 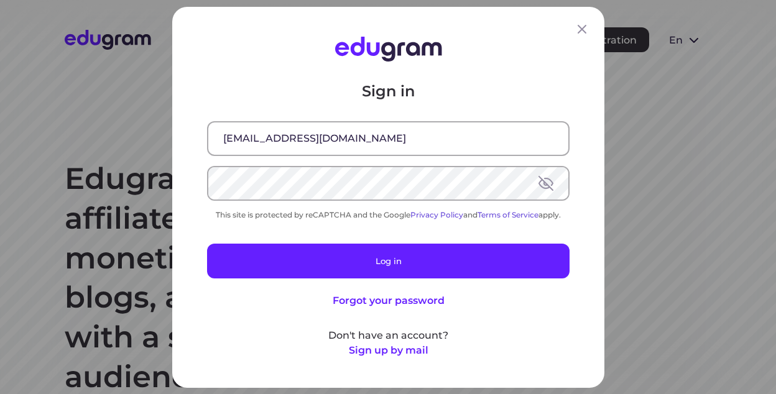 I want to click on button: Forgot your password, so click(x=388, y=300).